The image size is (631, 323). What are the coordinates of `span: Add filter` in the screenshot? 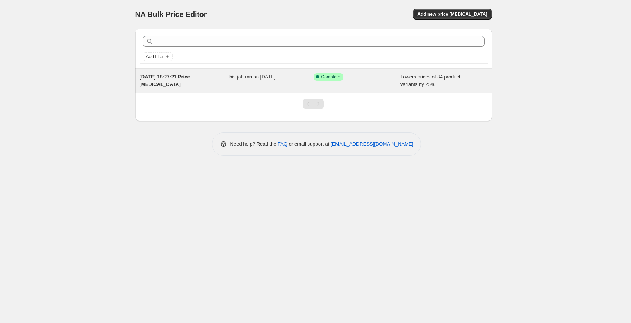 It's located at (155, 57).